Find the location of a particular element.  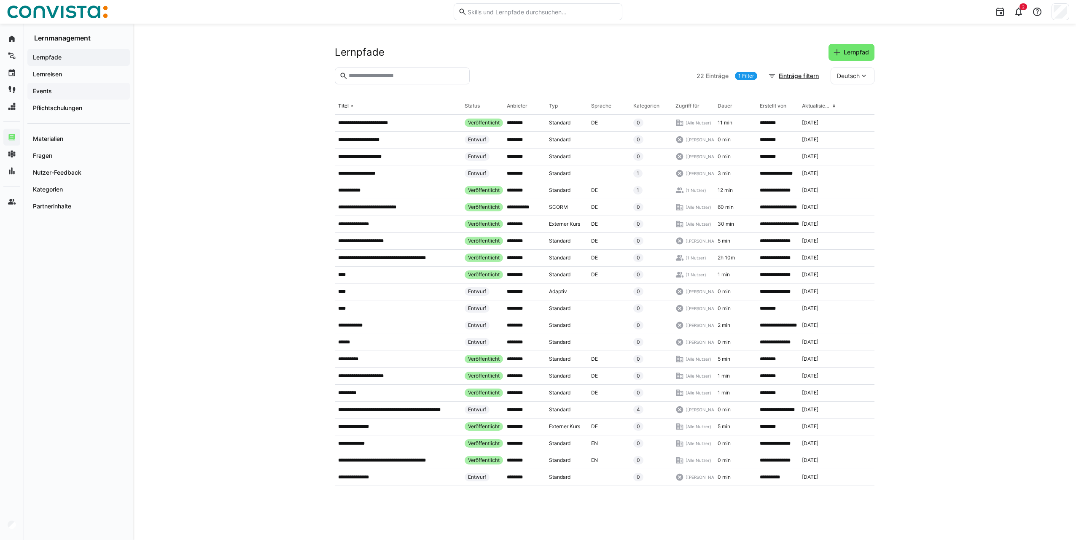

span: 60 min is located at coordinates (726, 207).